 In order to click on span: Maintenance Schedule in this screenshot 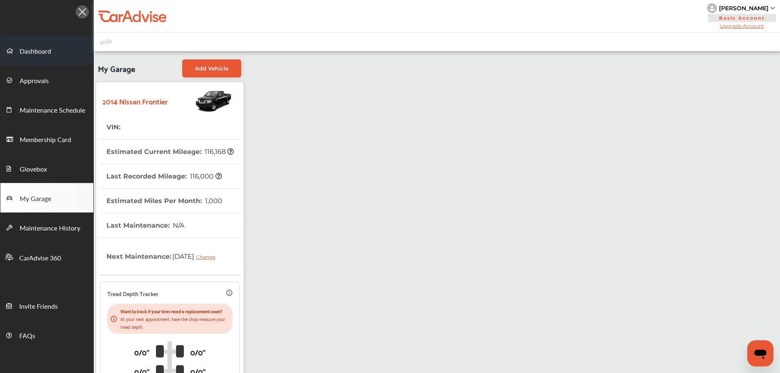, I will do `click(52, 110)`.